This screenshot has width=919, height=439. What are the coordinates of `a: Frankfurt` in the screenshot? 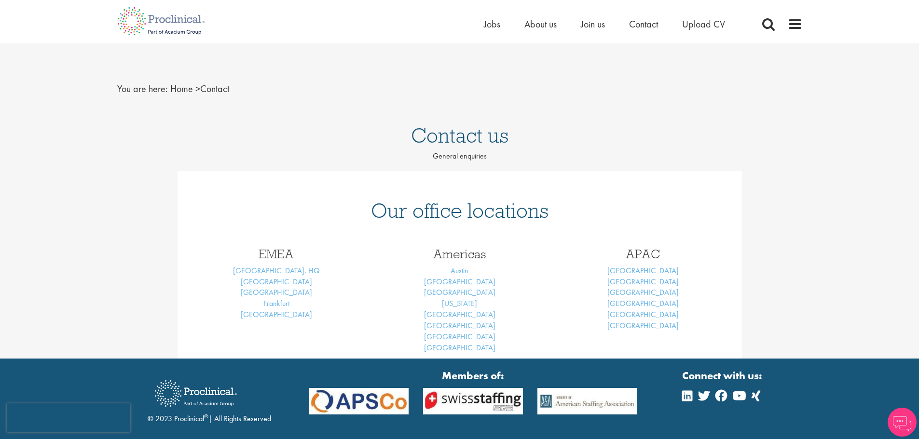 It's located at (276, 303).